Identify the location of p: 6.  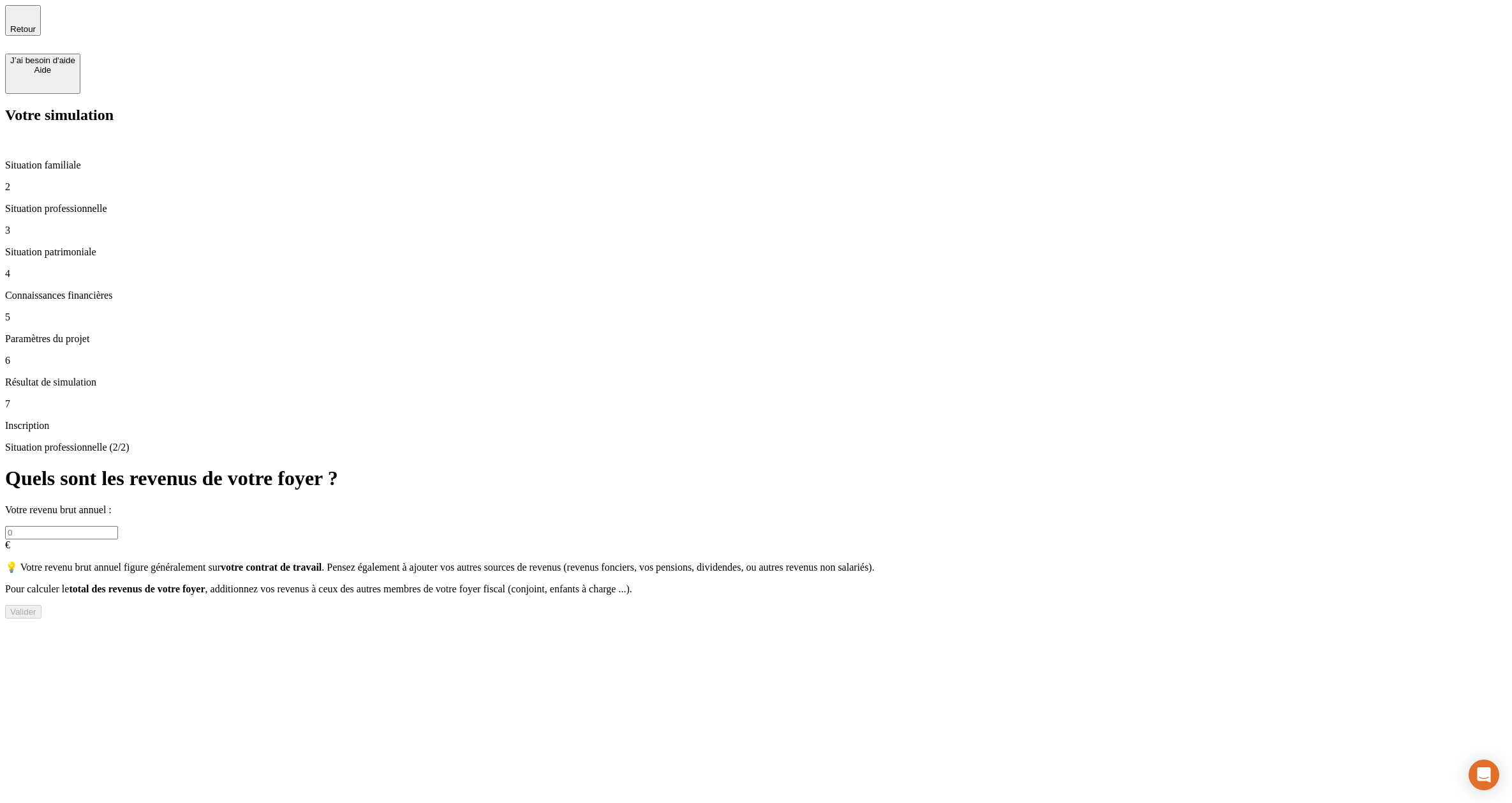
(756, 360).